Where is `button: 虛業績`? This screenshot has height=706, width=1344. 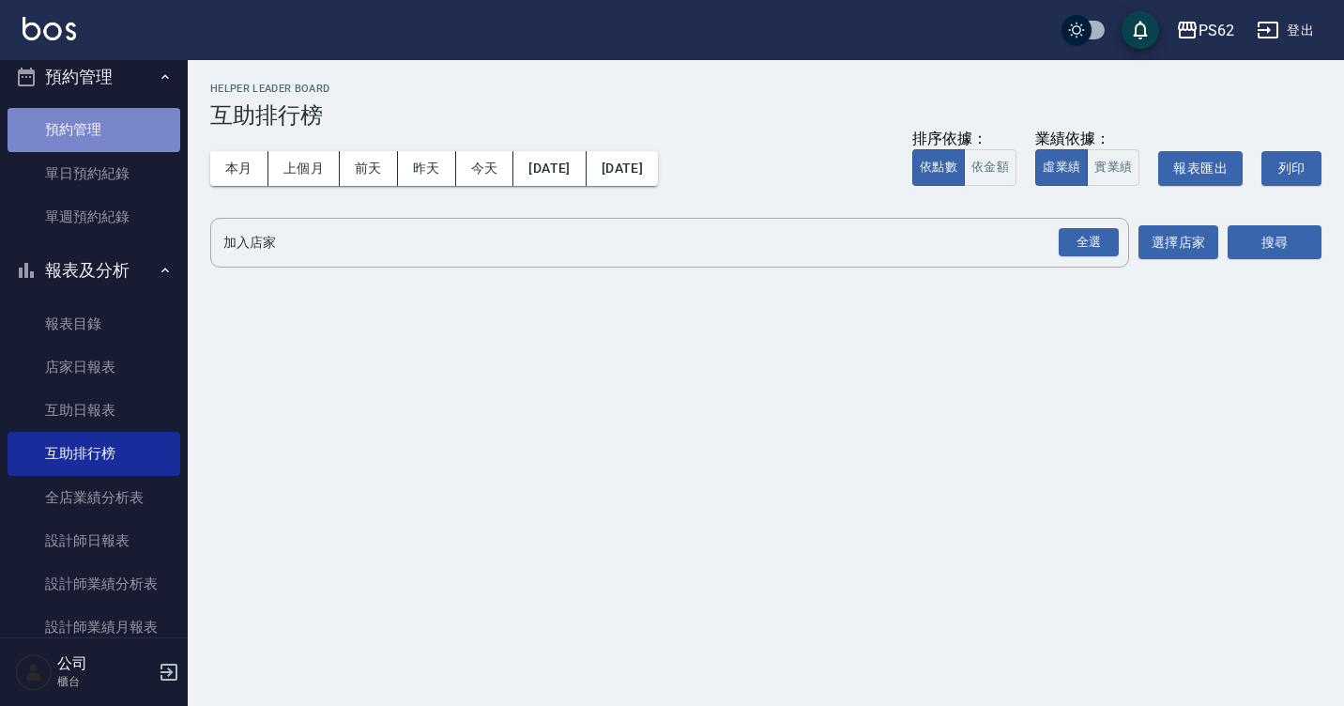
button: 虛業績 is located at coordinates (1061, 167).